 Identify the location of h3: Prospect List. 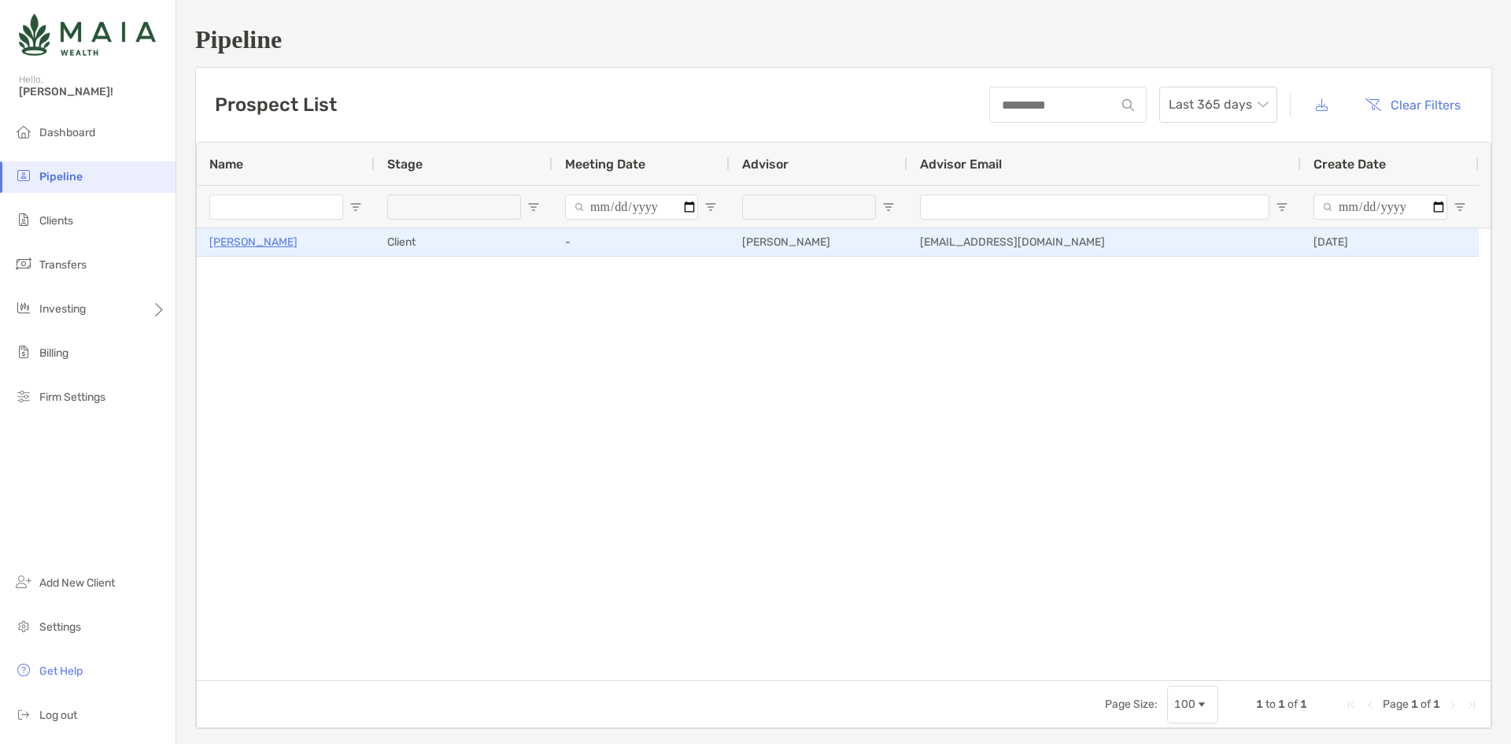
(275, 105).